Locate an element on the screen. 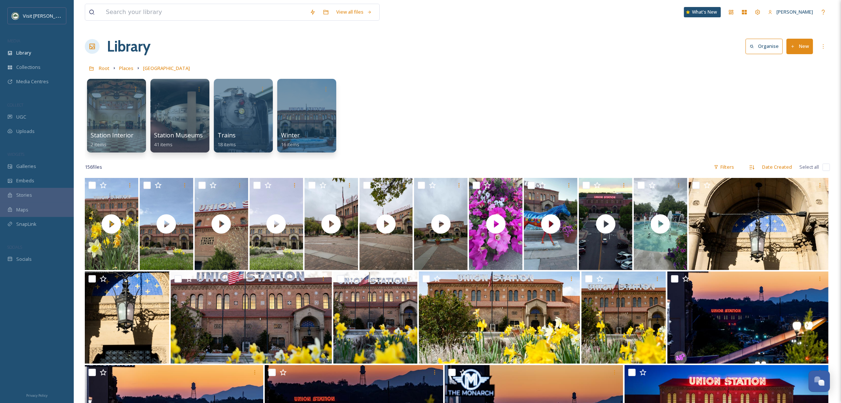  span: Library is located at coordinates (24, 53).